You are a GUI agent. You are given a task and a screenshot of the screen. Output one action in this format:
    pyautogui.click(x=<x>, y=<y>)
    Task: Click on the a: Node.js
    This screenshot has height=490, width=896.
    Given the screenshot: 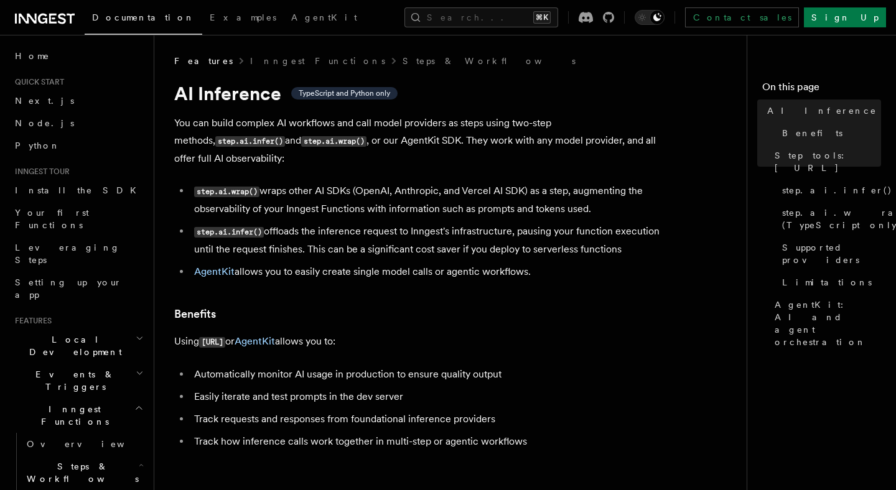 What is the action you would take?
    pyautogui.click(x=78, y=123)
    